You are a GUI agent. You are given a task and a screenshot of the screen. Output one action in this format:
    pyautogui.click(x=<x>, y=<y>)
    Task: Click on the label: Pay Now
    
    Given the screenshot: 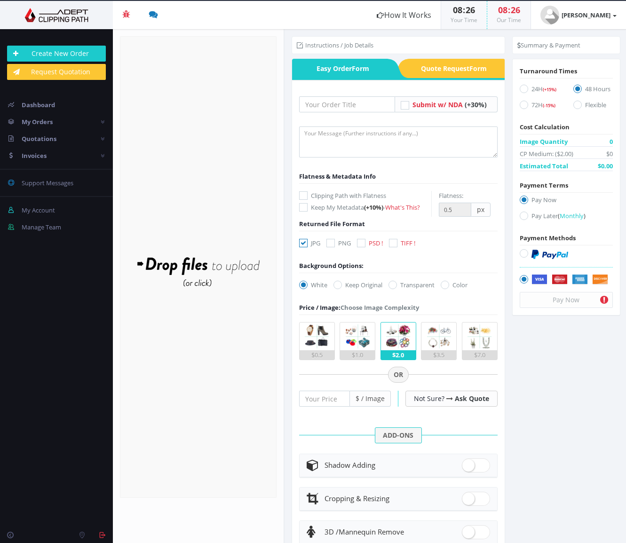 What is the action you would take?
    pyautogui.click(x=566, y=201)
    